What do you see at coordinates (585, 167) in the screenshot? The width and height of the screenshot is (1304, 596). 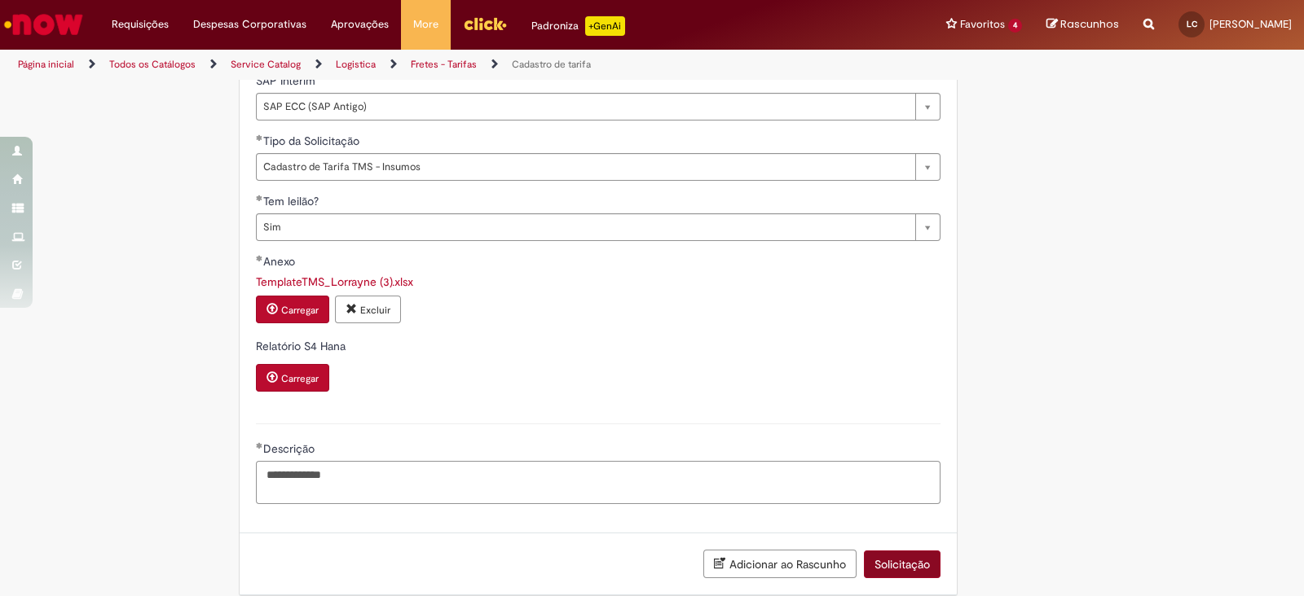 I see `span: Cadastro de Tarifa TMS - Insumos` at bounding box center [585, 167].